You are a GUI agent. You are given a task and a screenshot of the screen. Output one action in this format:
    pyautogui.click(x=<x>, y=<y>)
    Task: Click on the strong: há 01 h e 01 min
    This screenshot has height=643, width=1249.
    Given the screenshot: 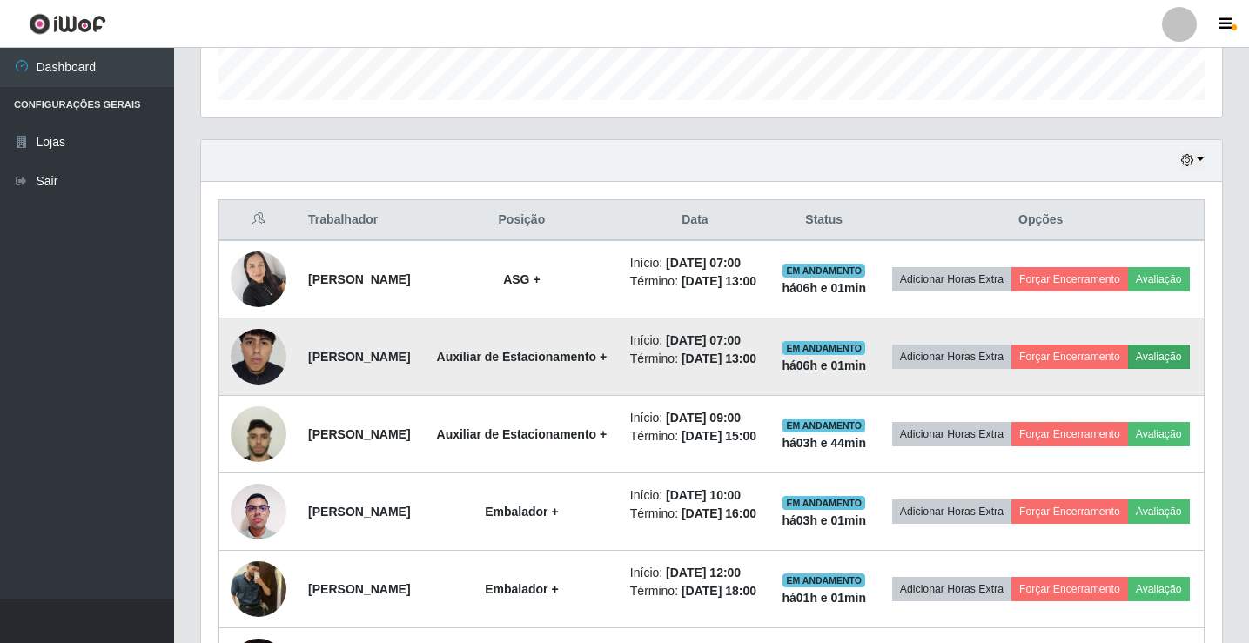 What is the action you would take?
    pyautogui.click(x=823, y=598)
    